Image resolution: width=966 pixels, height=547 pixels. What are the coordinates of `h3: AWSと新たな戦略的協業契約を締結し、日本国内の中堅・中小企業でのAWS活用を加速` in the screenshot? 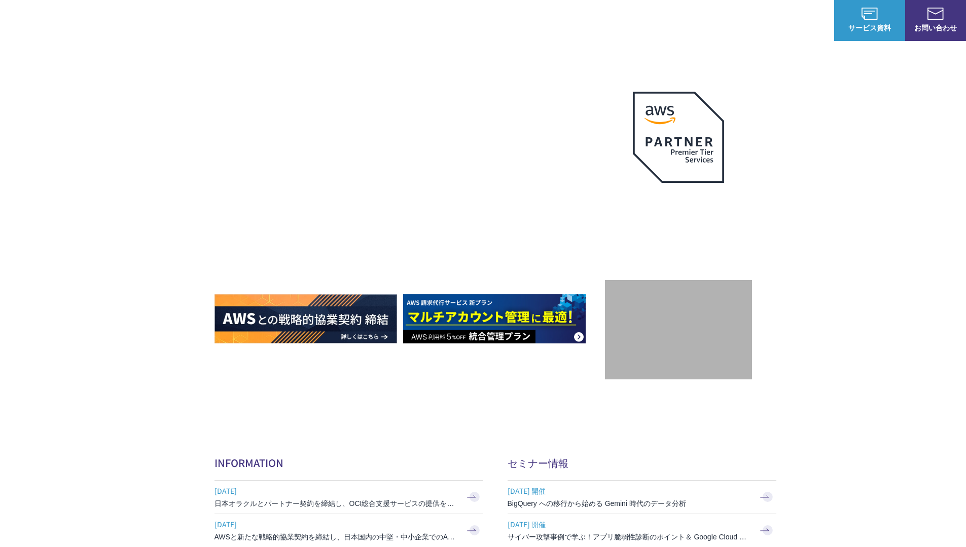 It's located at (336, 537).